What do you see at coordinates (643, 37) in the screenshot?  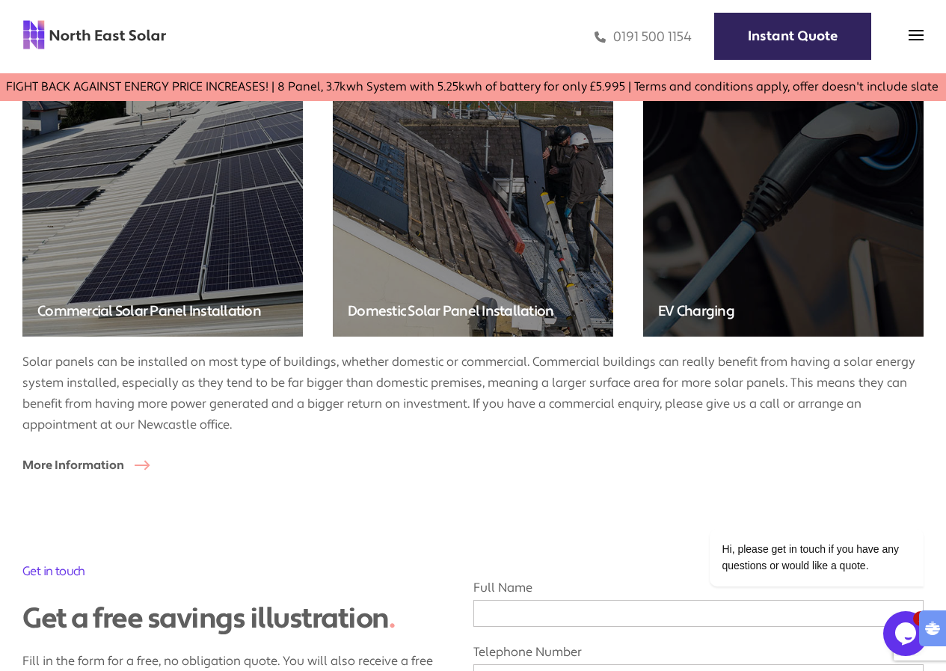 I see `a: 0191 500 1154` at bounding box center [643, 37].